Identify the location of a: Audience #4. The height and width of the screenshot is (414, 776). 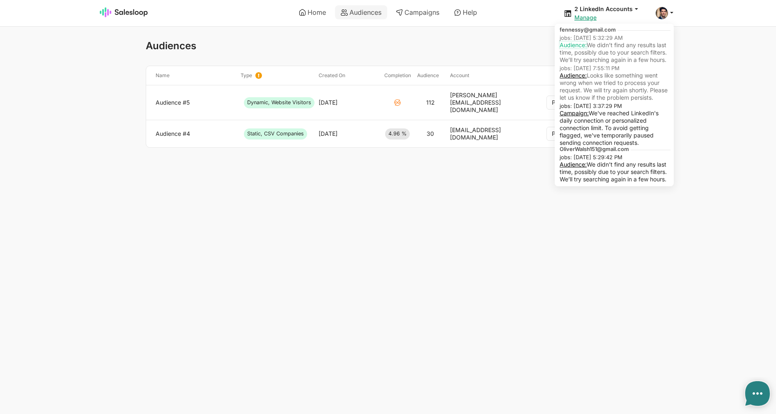
(195, 134).